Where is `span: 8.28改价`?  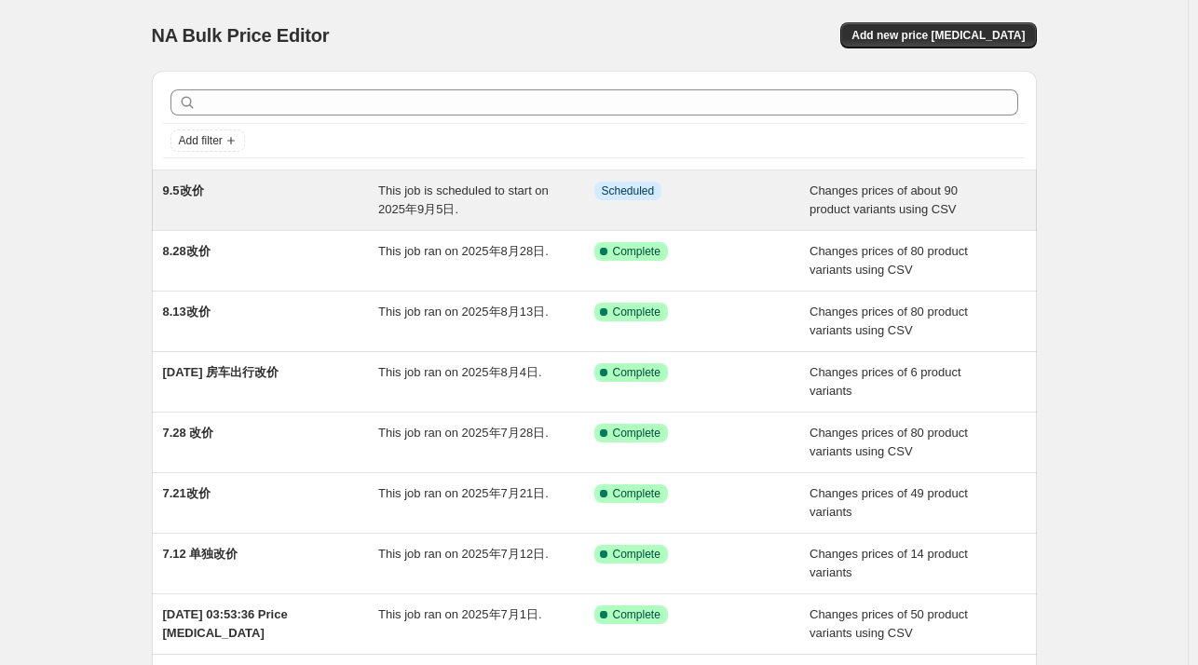
span: 8.28改价 is located at coordinates (186, 251).